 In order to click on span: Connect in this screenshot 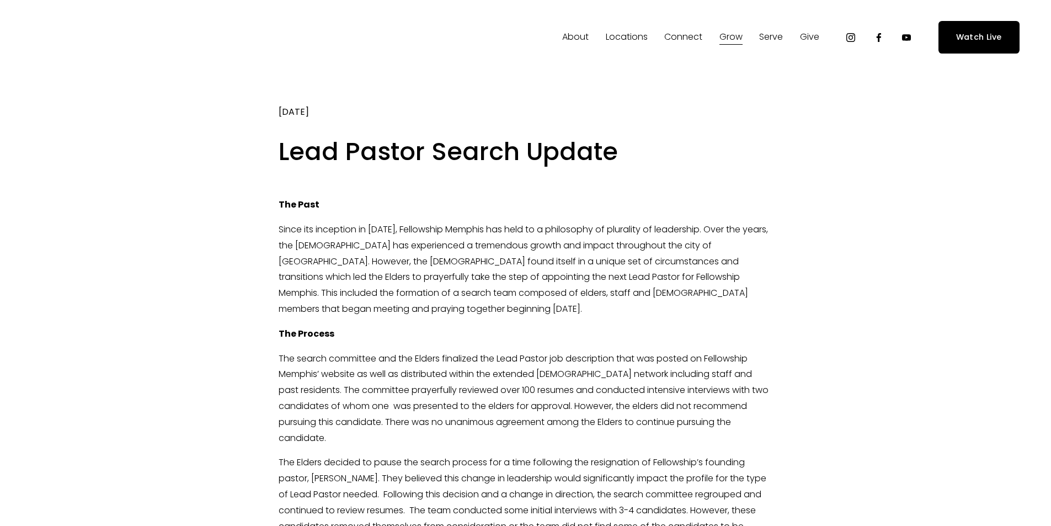, I will do `click(683, 37)`.